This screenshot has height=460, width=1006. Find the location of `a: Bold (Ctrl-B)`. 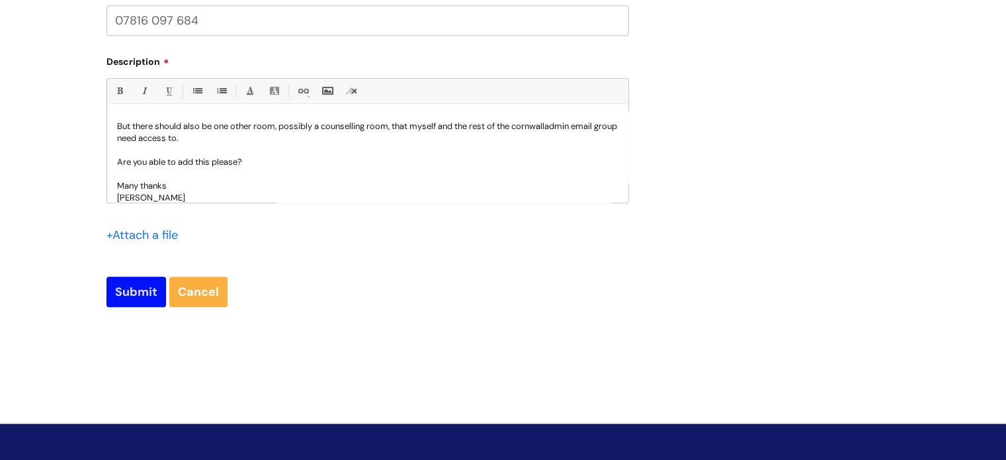

a: Bold (Ctrl-B) is located at coordinates (119, 91).